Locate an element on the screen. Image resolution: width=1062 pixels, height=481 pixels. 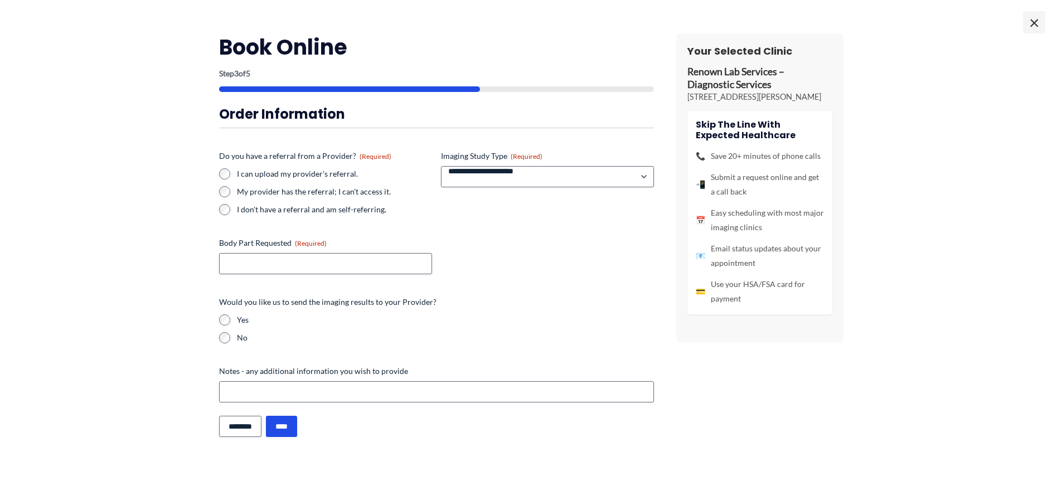
label: I can upload my provider's referral. is located at coordinates (334, 174).